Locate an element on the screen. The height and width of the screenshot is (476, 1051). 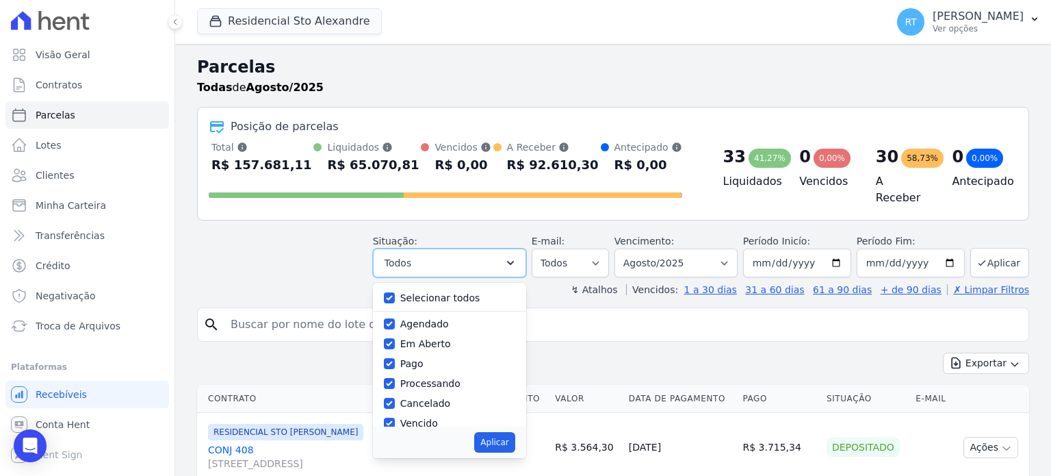
i: search is located at coordinates (211, 324).